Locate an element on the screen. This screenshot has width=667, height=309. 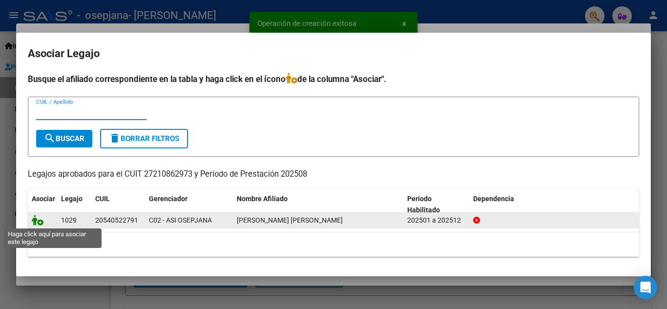
datatable-header-cell: Periodo Habilitado is located at coordinates (436, 205).